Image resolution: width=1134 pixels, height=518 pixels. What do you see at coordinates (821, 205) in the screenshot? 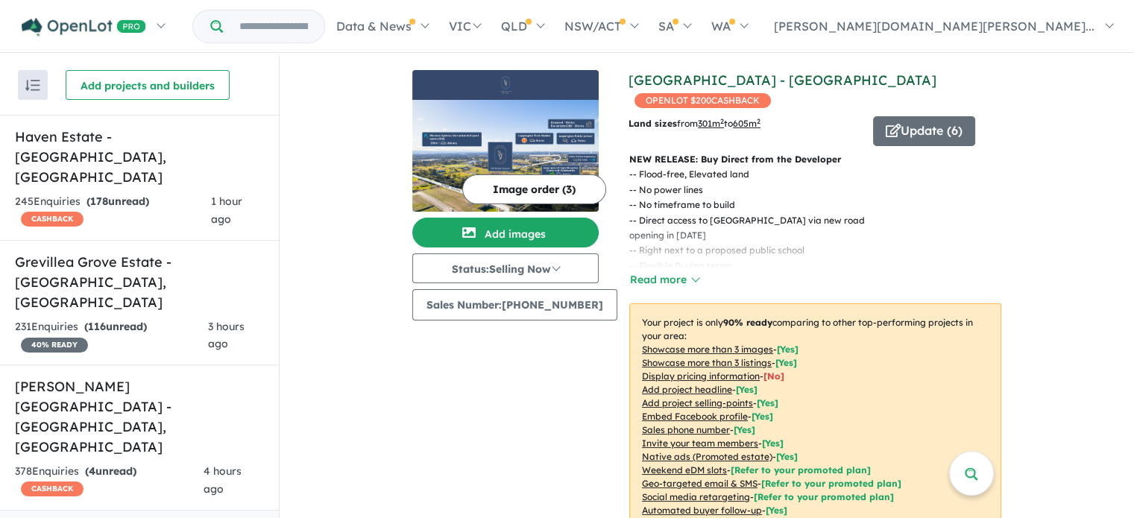
I see `p: - - No timeframe to build` at bounding box center [821, 205].